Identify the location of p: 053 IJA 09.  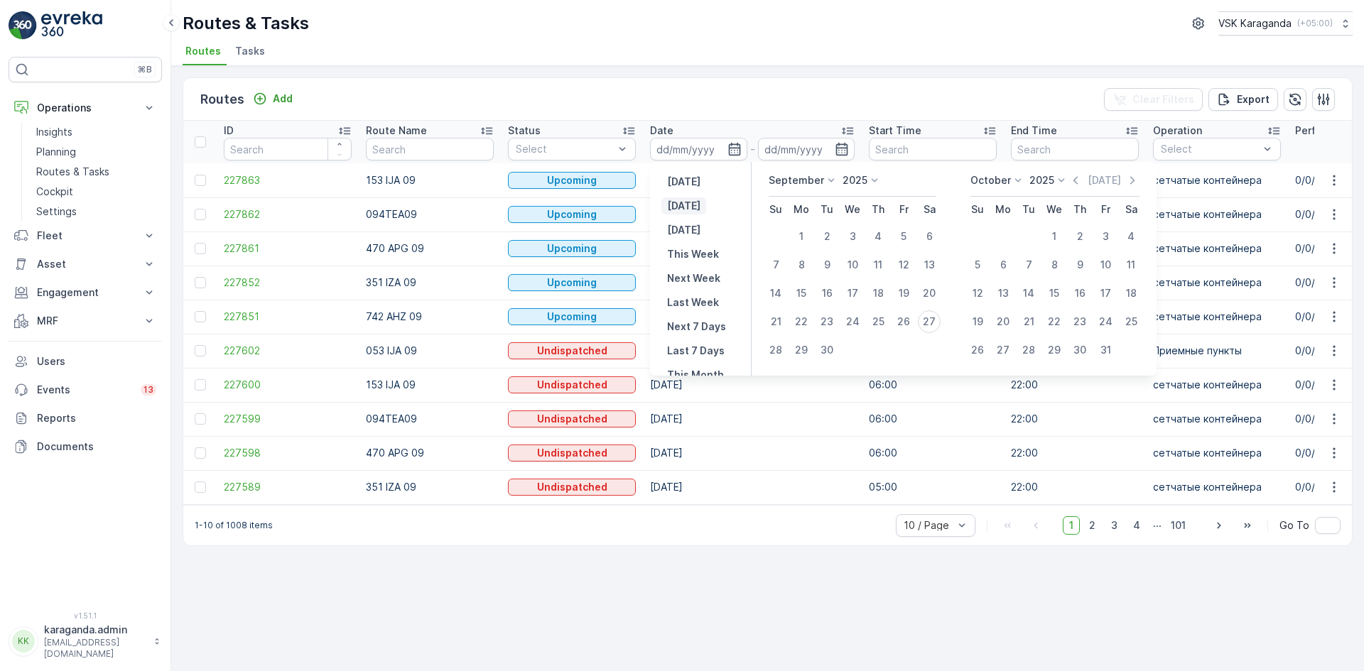
(430, 351).